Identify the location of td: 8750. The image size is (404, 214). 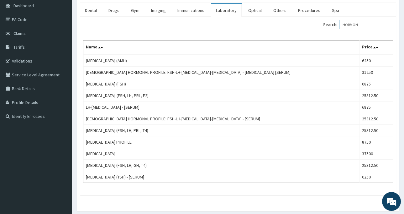
(376, 142).